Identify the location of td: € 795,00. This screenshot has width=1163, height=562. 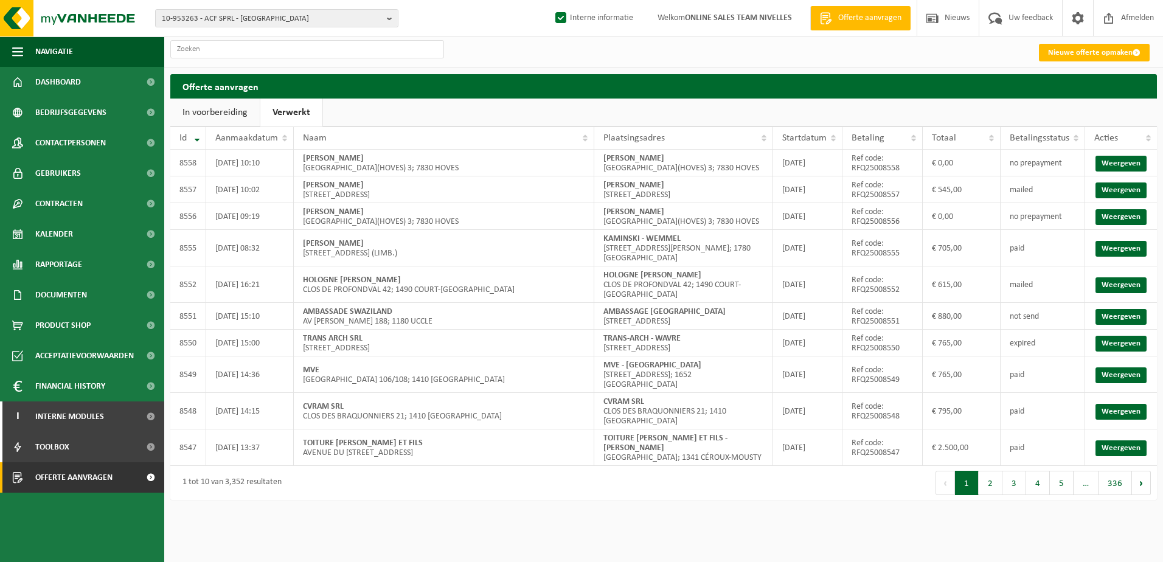
(962, 411).